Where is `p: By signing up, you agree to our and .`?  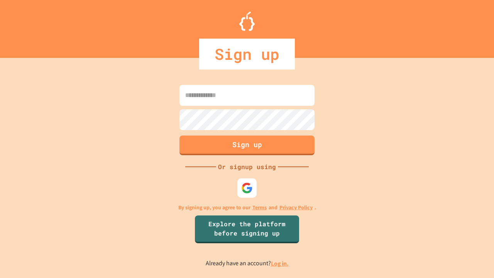
p: By signing up, you agree to our and . is located at coordinates (247, 207).